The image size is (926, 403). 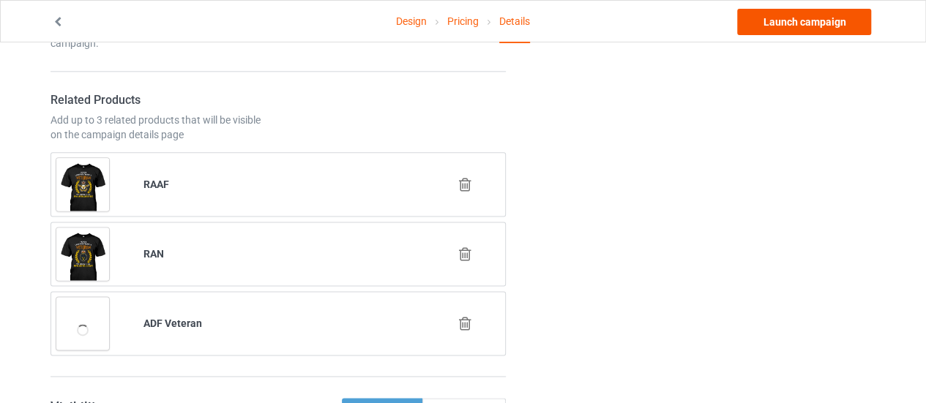 What do you see at coordinates (162, 100) in the screenshot?
I see `h4: Related Products` at bounding box center [162, 100].